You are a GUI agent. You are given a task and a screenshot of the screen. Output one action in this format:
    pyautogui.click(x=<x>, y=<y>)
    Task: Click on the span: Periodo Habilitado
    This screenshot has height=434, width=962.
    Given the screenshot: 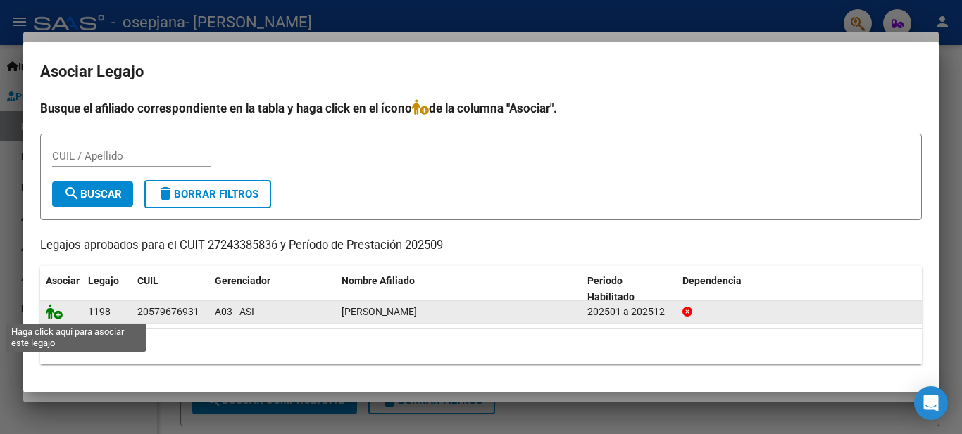 What is the action you would take?
    pyautogui.click(x=610, y=289)
    